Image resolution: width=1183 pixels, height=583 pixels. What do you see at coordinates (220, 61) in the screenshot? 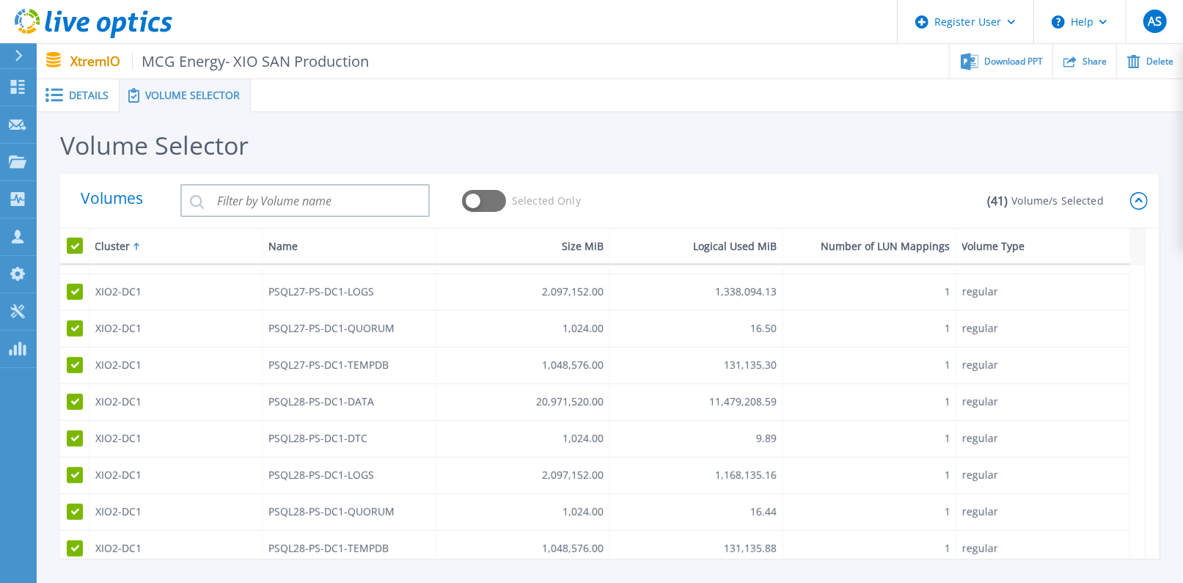
I see `p: XtremIO` at bounding box center [220, 61].